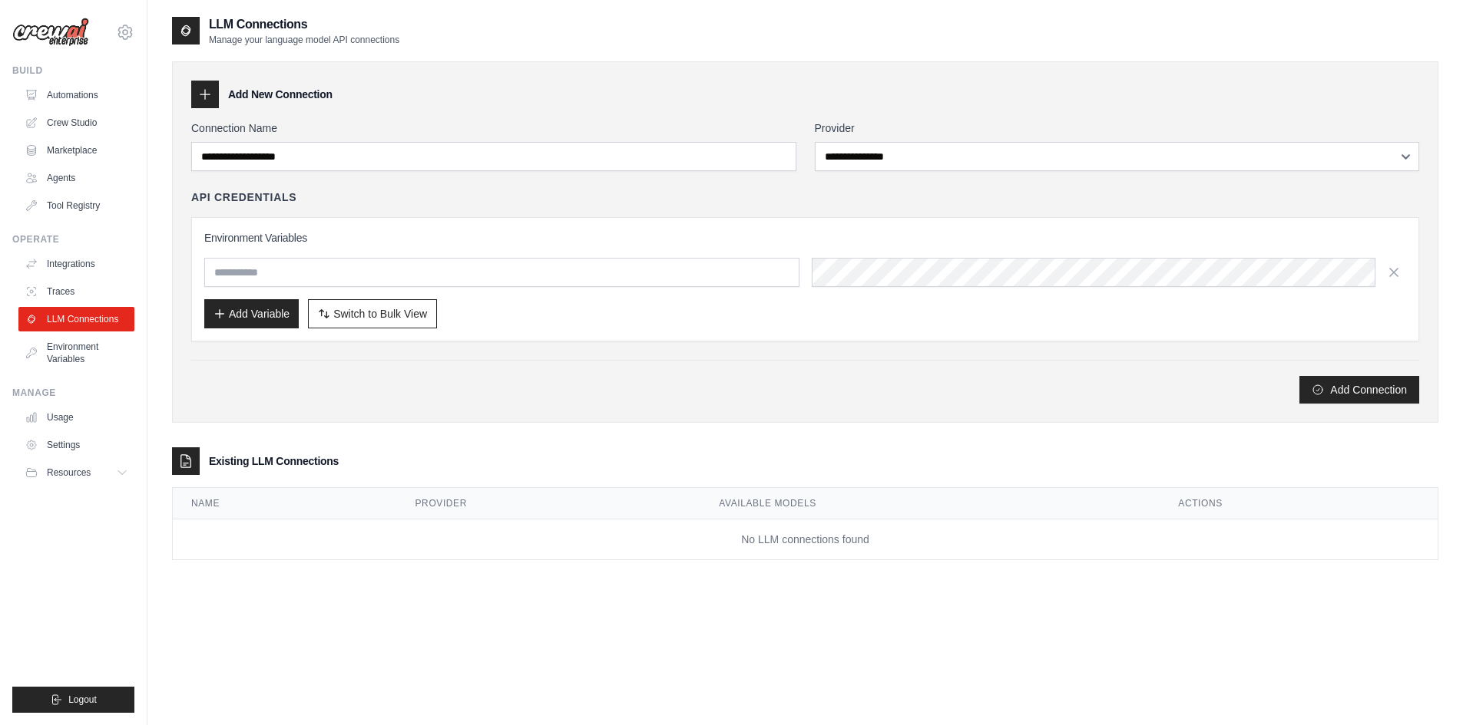 Image resolution: width=1463 pixels, height=725 pixels. Describe the element at coordinates (76, 264) in the screenshot. I see `a: Integrations` at that location.